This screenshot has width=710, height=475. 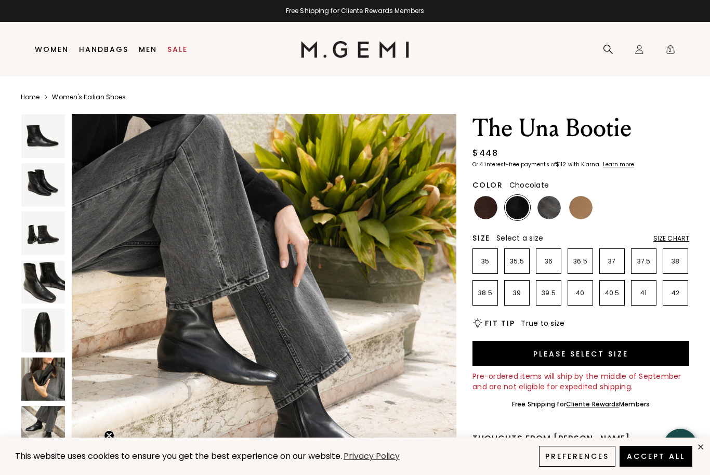 I want to click on div: close, so click(x=701, y=447).